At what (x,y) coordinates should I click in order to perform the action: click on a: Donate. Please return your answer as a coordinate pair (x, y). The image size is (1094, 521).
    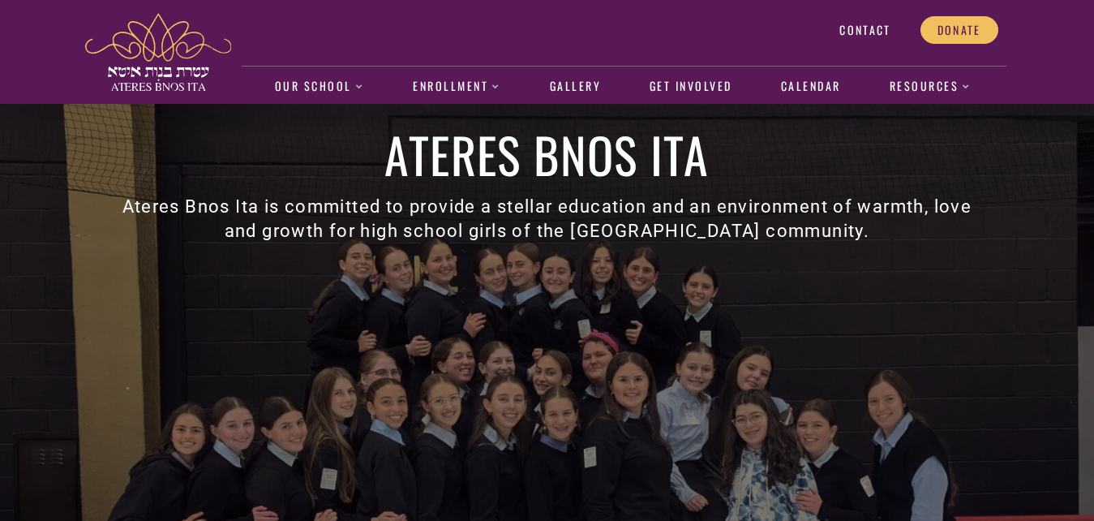
    Looking at the image, I should click on (959, 30).